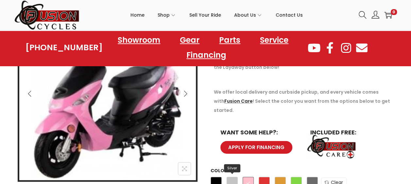 This screenshot has height=184, width=411. Describe the element at coordinates (163, 15) in the screenshot. I see `span: Shop` at that location.